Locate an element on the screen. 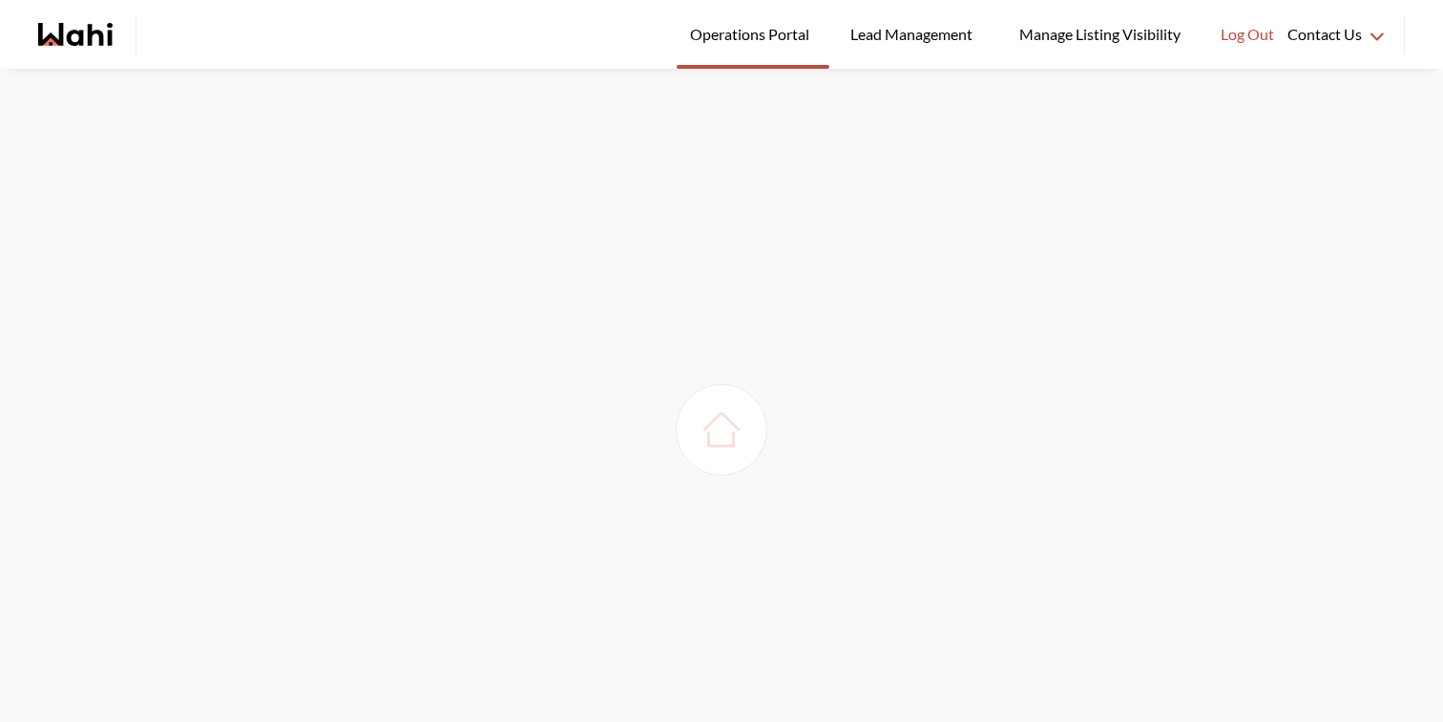  span: Lead Management is located at coordinates (915, 34).